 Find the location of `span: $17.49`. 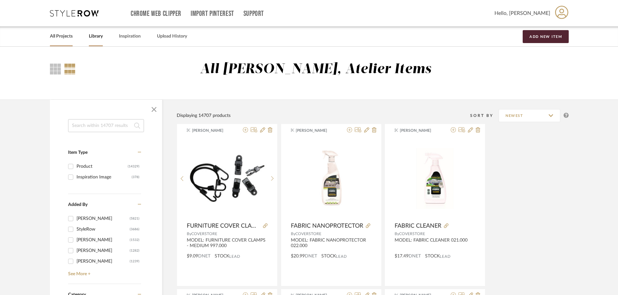

span: $17.49 is located at coordinates (401, 257).